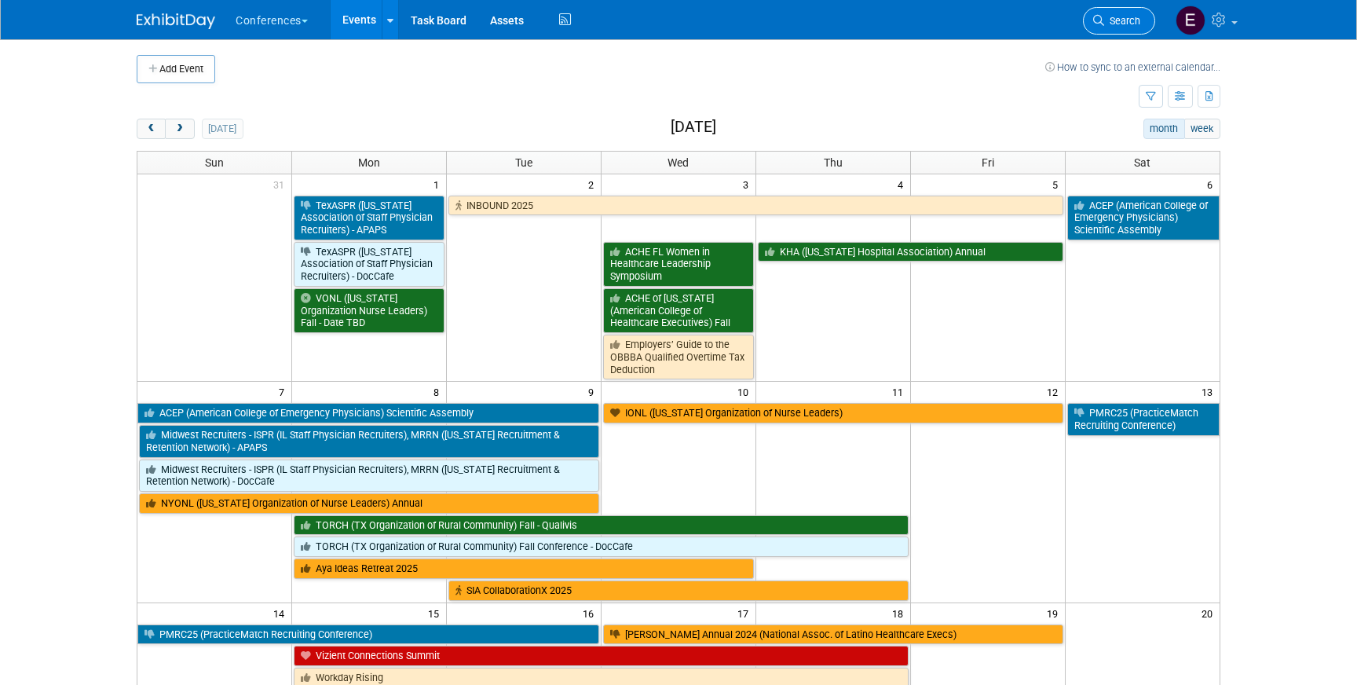  I want to click on span: Mon, so click(369, 162).